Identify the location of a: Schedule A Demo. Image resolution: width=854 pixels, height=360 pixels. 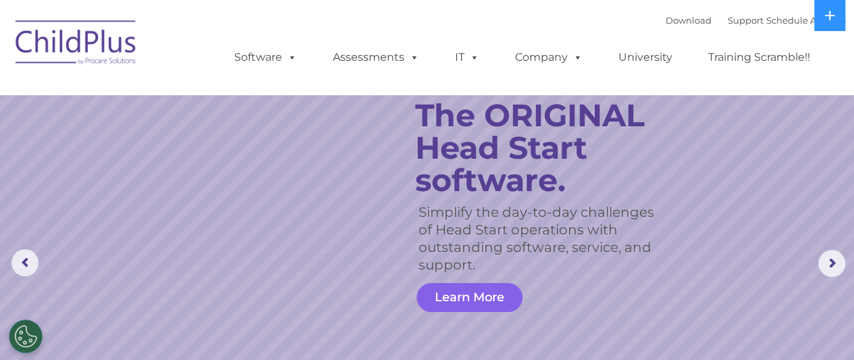
(806, 20).